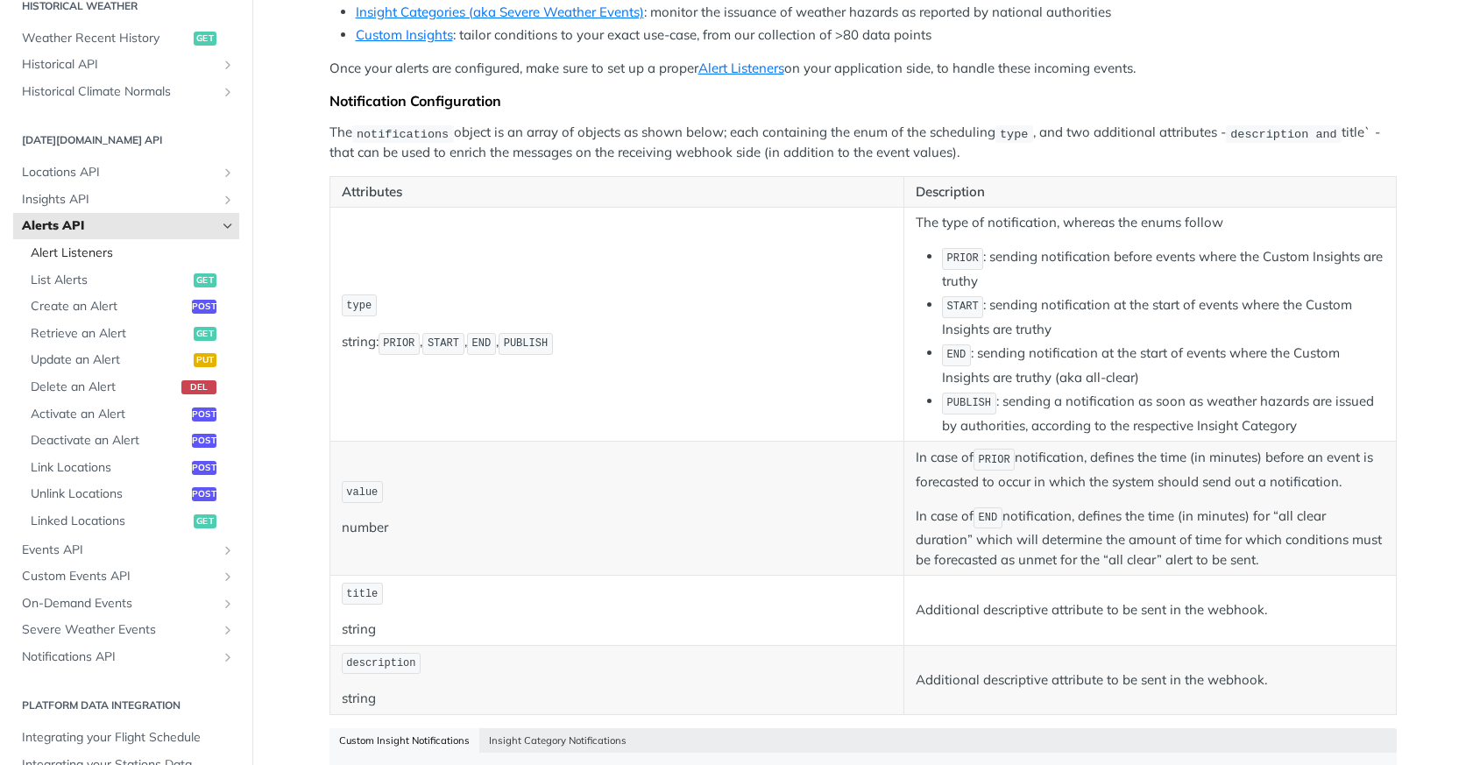  Describe the element at coordinates (228, 657) in the screenshot. I see `button: Show subpages for Notifications API` at that location.